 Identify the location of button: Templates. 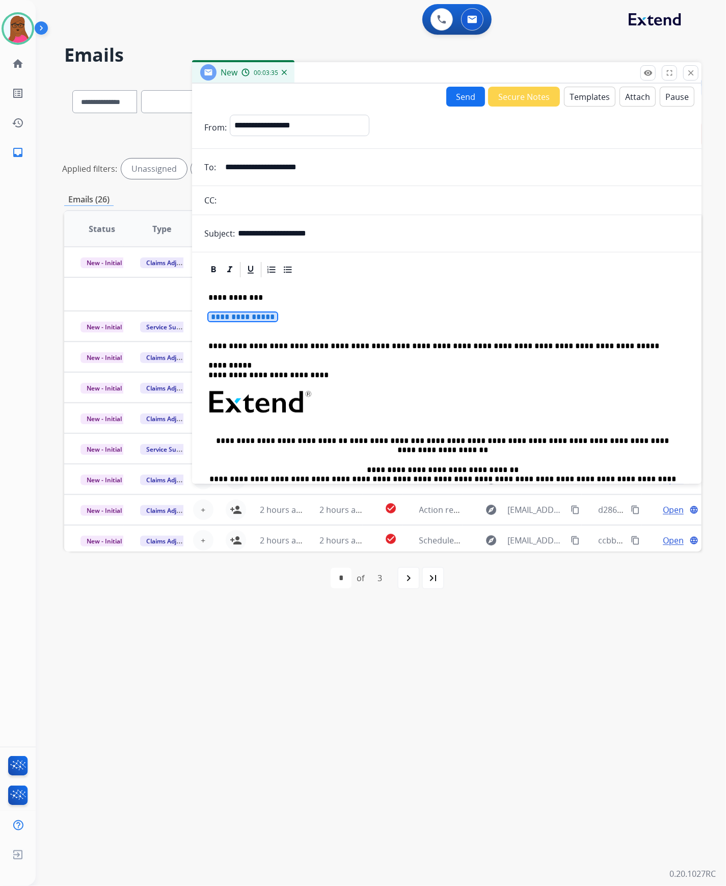
(590, 96).